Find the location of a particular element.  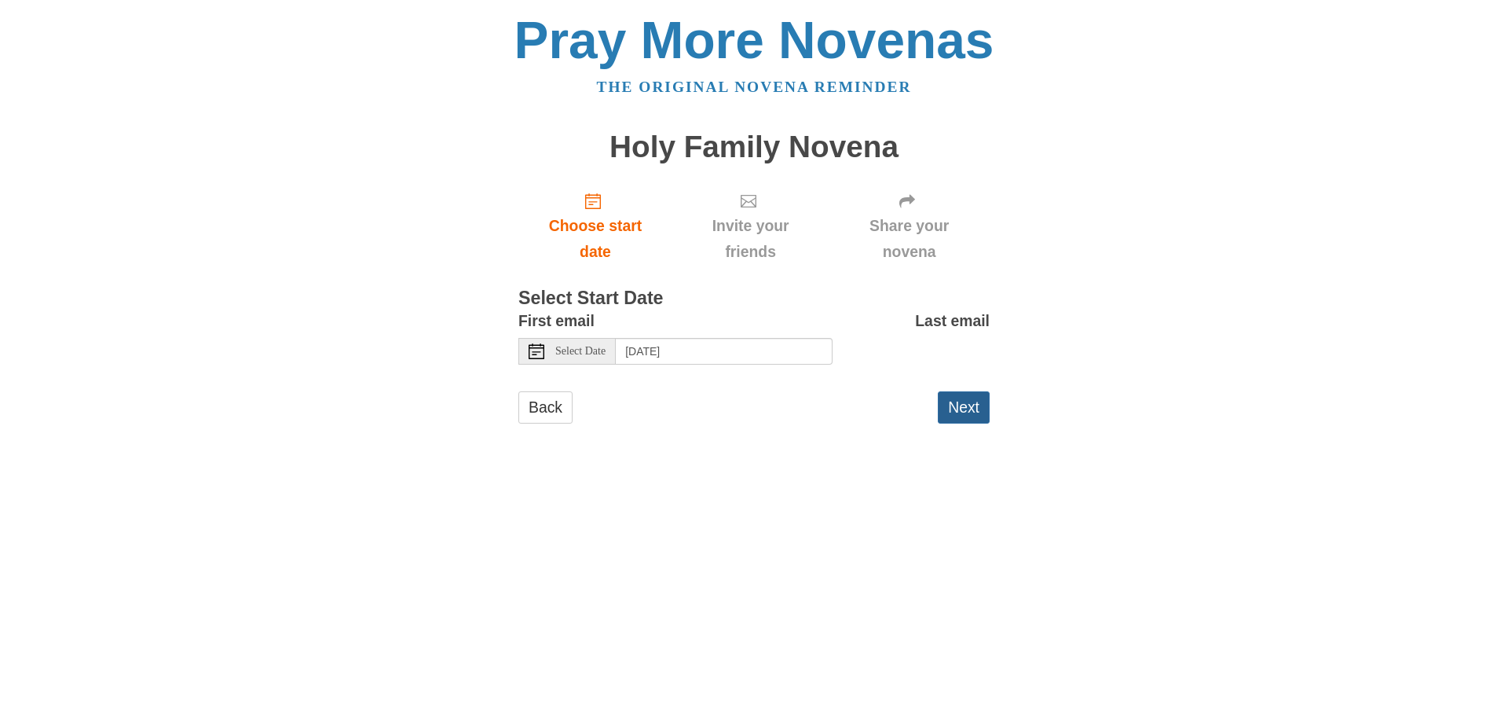

a: Pray More Novenas is located at coordinates (754, 40).